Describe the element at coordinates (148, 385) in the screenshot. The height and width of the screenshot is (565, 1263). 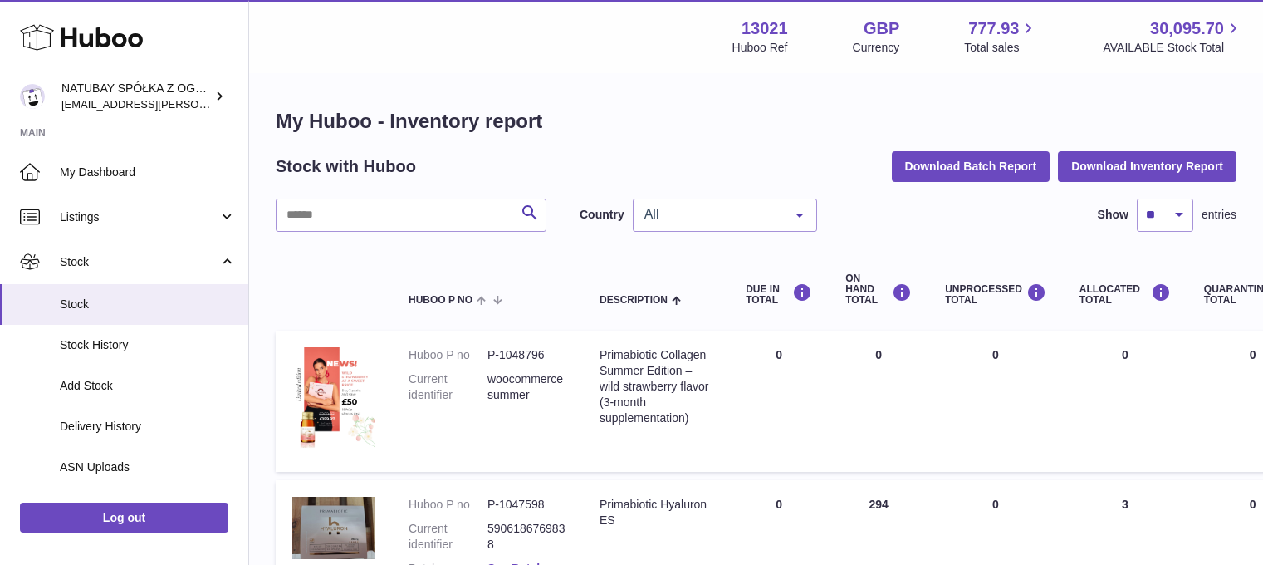
I see `span: Add Stock` at that location.